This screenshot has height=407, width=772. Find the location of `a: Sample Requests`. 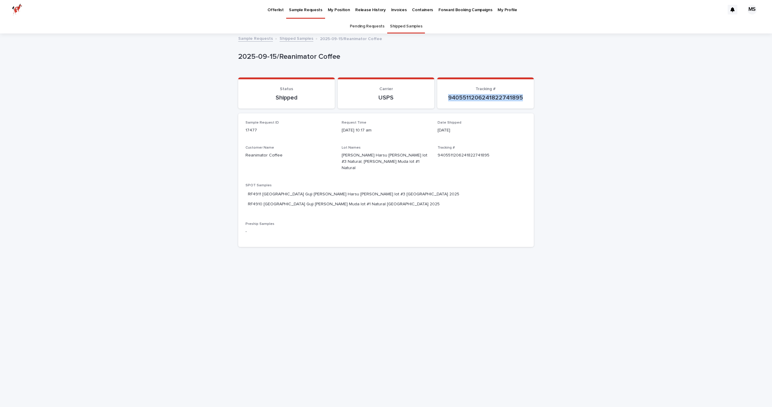

a: Sample Requests is located at coordinates (256, 38).